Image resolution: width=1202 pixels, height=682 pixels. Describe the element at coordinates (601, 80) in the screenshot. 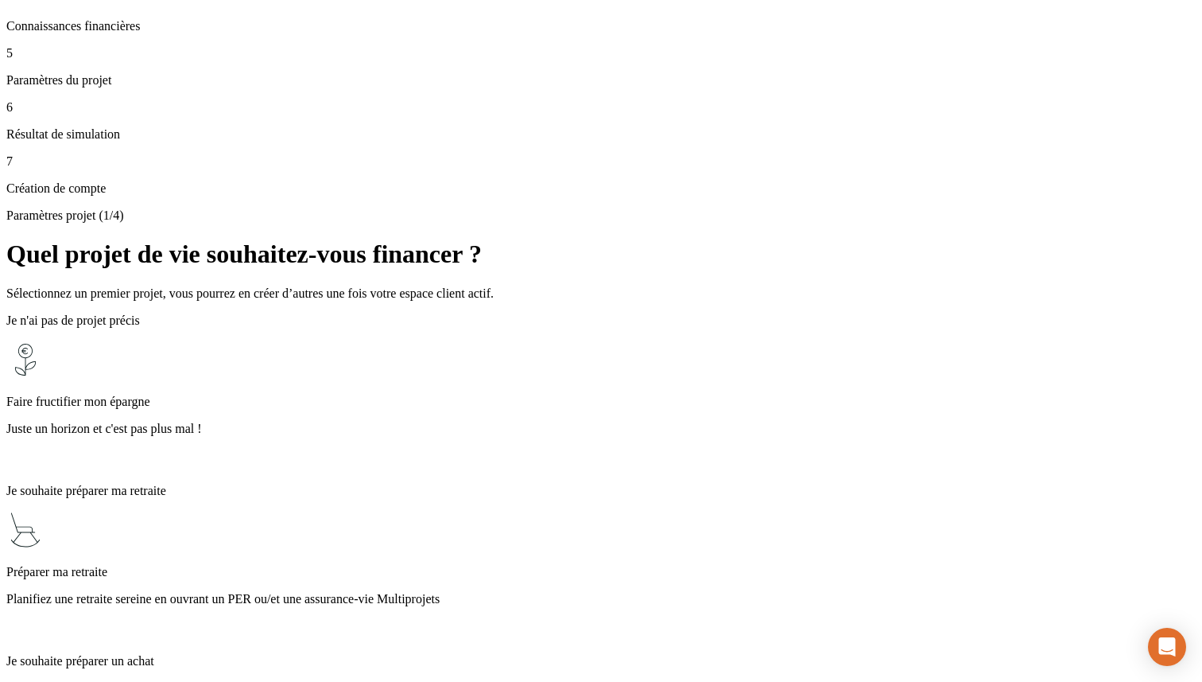

I see `p: Paramètres du projet` at that location.